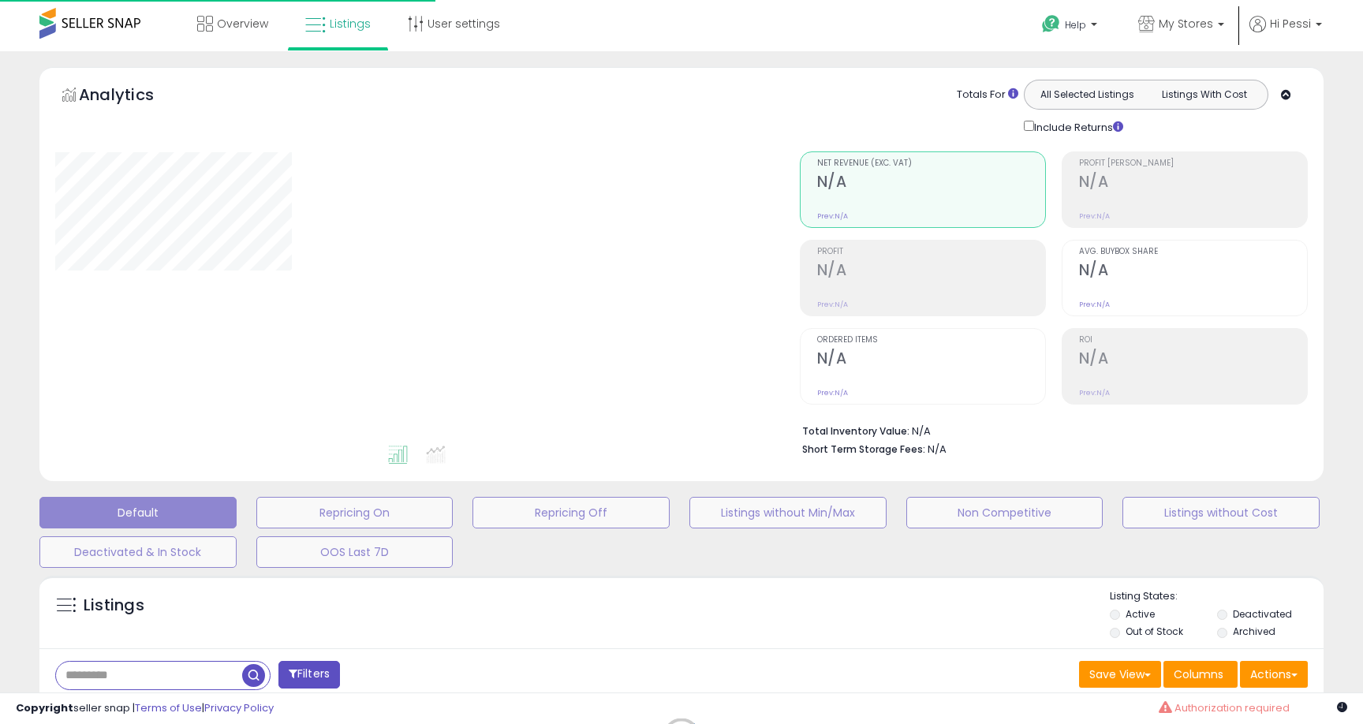  I want to click on b: Total Inventory Value:, so click(856, 431).